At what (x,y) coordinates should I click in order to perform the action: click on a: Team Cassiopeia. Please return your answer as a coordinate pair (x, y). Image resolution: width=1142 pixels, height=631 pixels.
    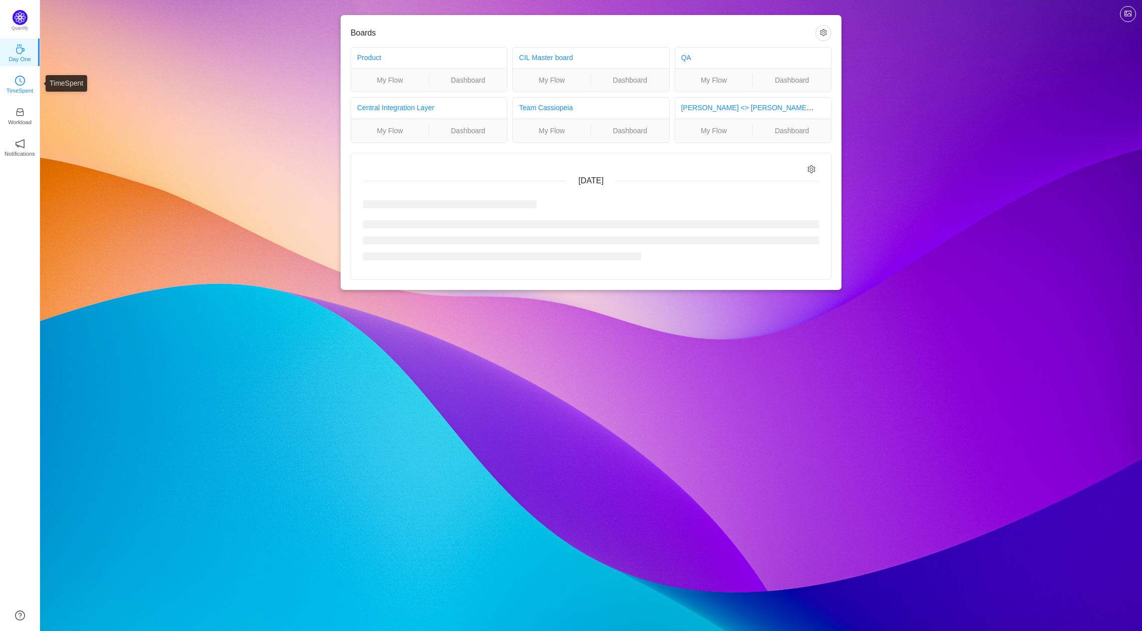
    Looking at the image, I should click on (546, 108).